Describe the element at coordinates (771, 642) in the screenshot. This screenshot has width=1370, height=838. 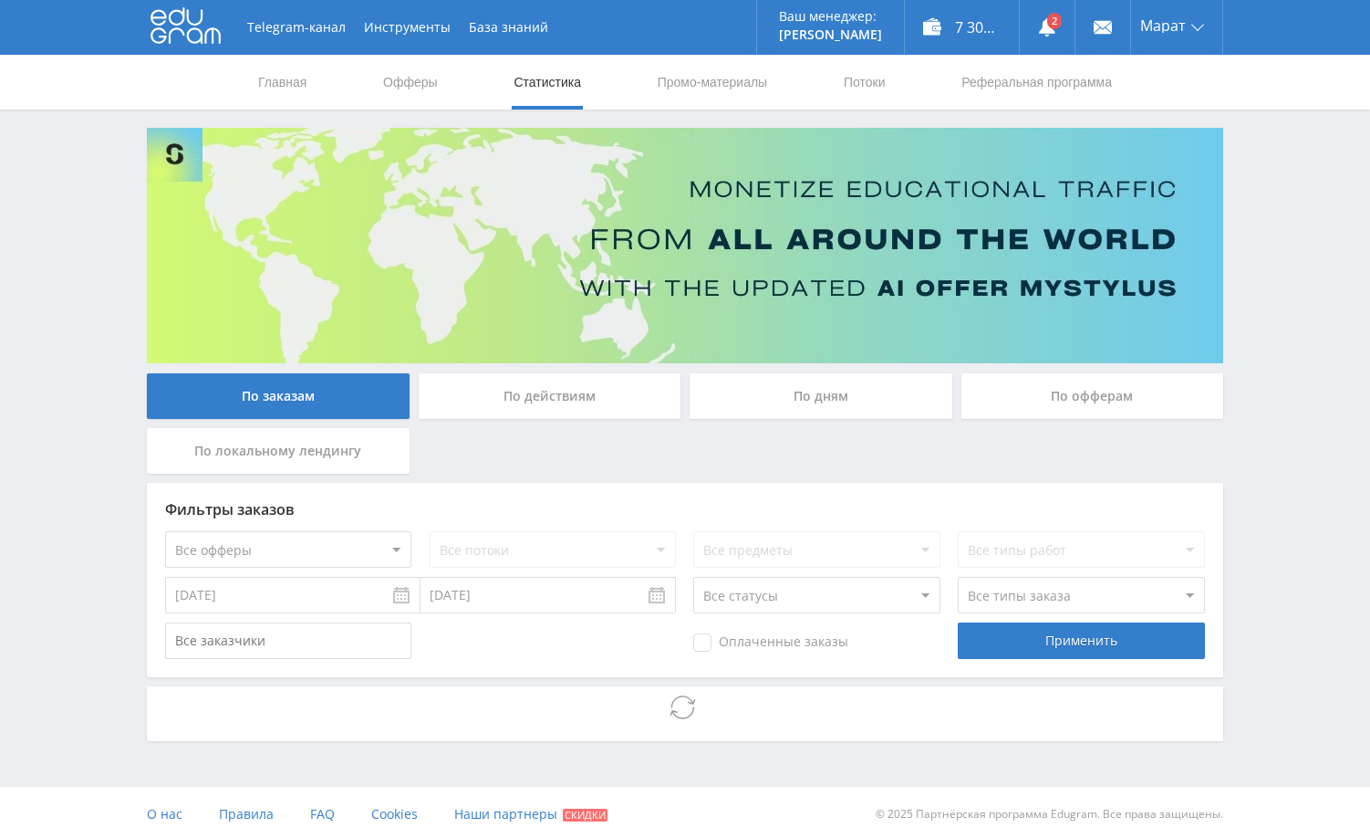
I see `span: Оплаченные заказы` at that location.